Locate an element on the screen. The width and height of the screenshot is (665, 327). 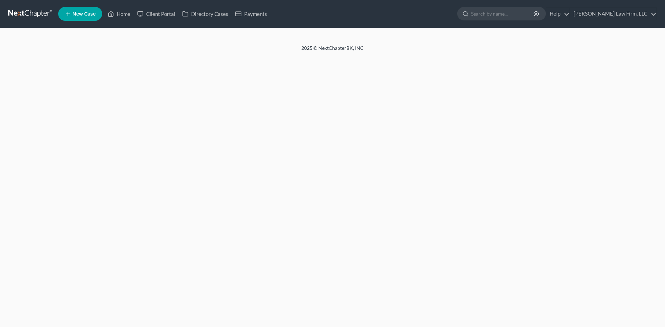
a: Client Portal is located at coordinates (156, 14).